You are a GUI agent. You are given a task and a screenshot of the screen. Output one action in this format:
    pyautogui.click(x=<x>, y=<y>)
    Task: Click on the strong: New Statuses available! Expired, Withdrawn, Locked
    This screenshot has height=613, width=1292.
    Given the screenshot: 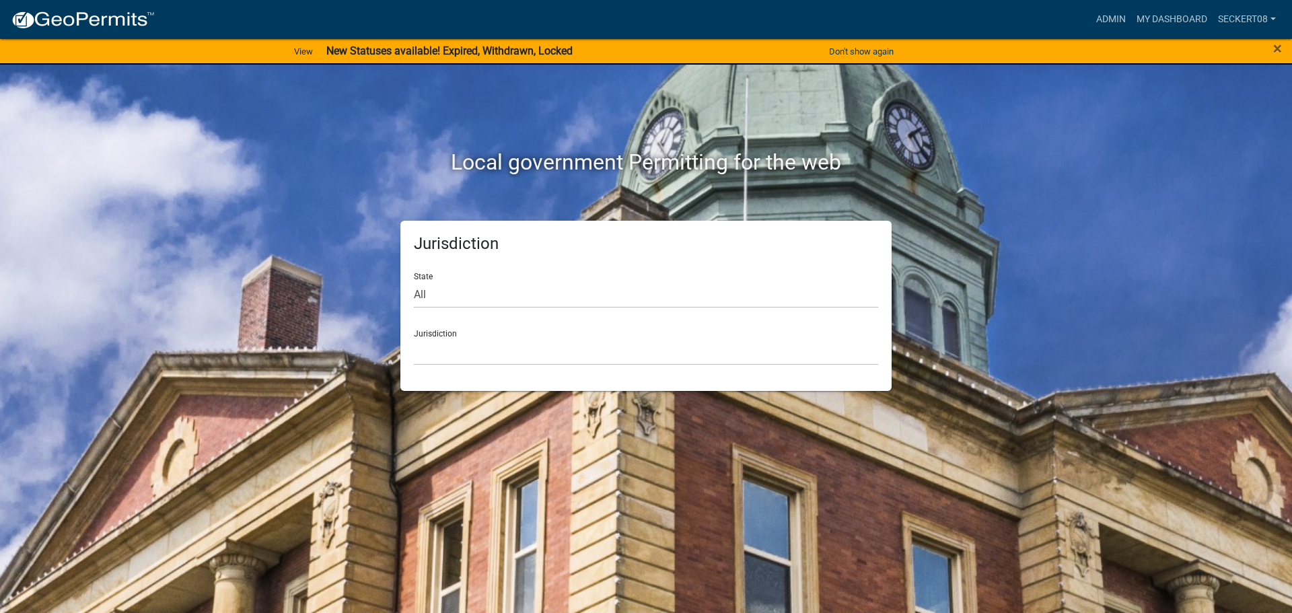 What is the action you would take?
    pyautogui.click(x=449, y=50)
    